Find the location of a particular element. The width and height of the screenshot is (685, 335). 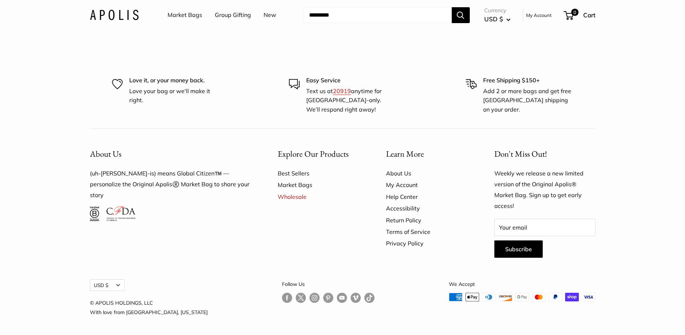

button: About Us is located at coordinates (171, 154).